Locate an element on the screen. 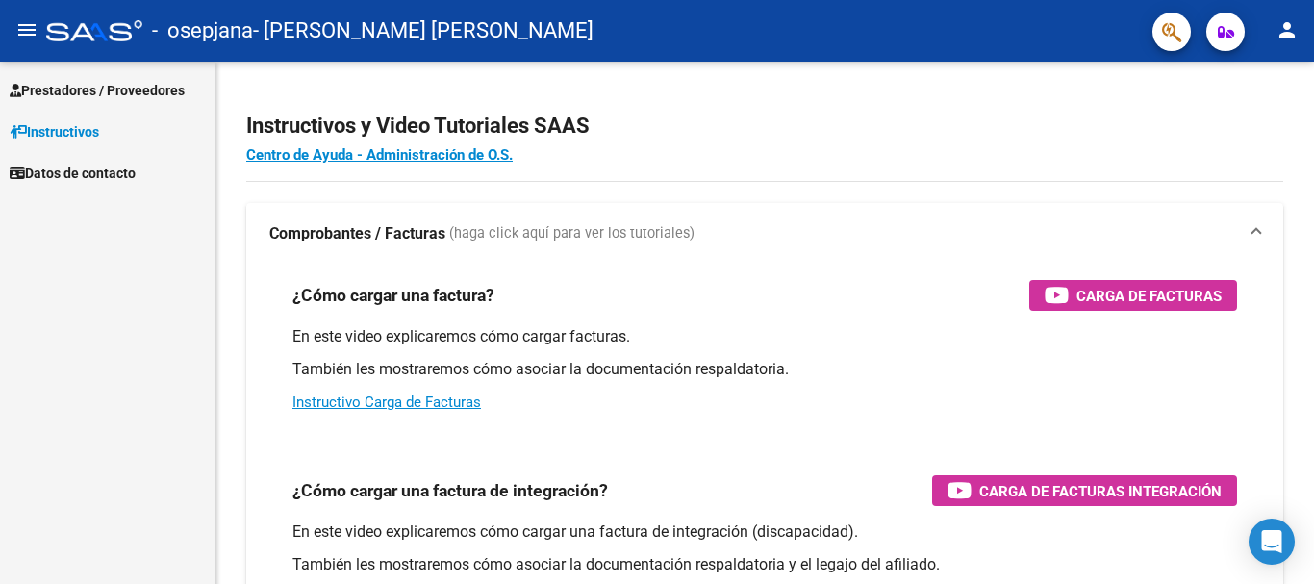 The image size is (1314, 584). p: También les mostraremos cómo asociar la documentación respaldatoria y el legajo del afiliado. is located at coordinates (765, 565).